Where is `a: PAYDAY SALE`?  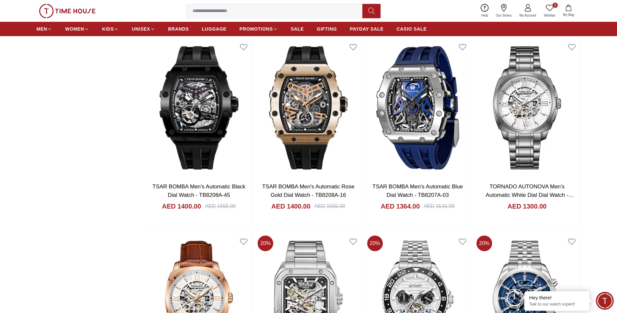 a: PAYDAY SALE is located at coordinates (367, 29).